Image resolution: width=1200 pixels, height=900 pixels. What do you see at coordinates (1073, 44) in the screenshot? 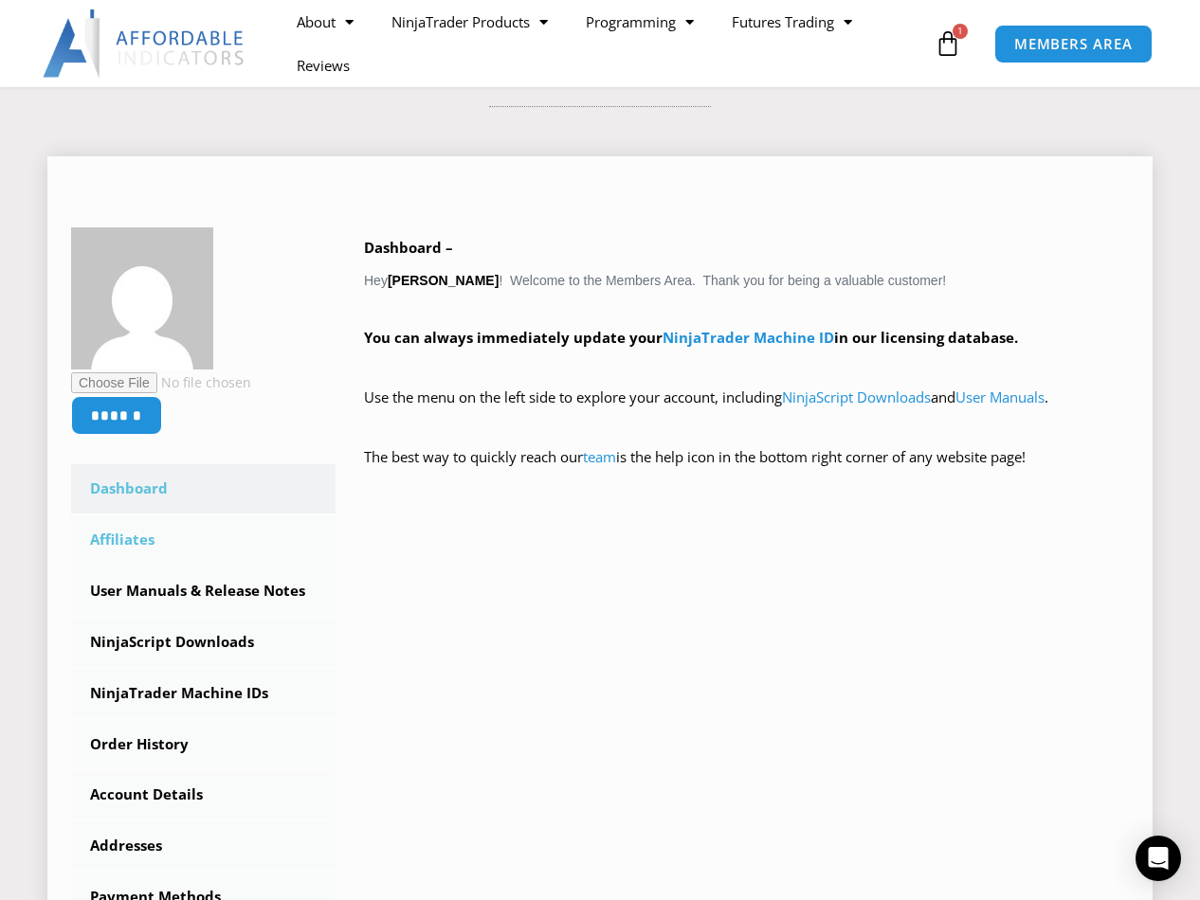
I see `a: MEMBERS AREA` at bounding box center [1073, 44].